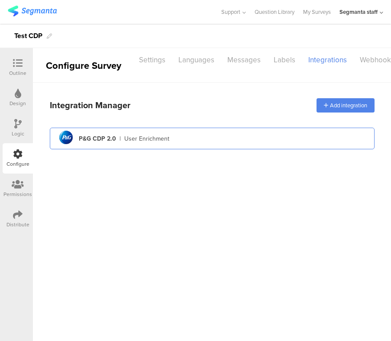 Image resolution: width=391 pixels, height=341 pixels. I want to click on div: Outline, so click(18, 73).